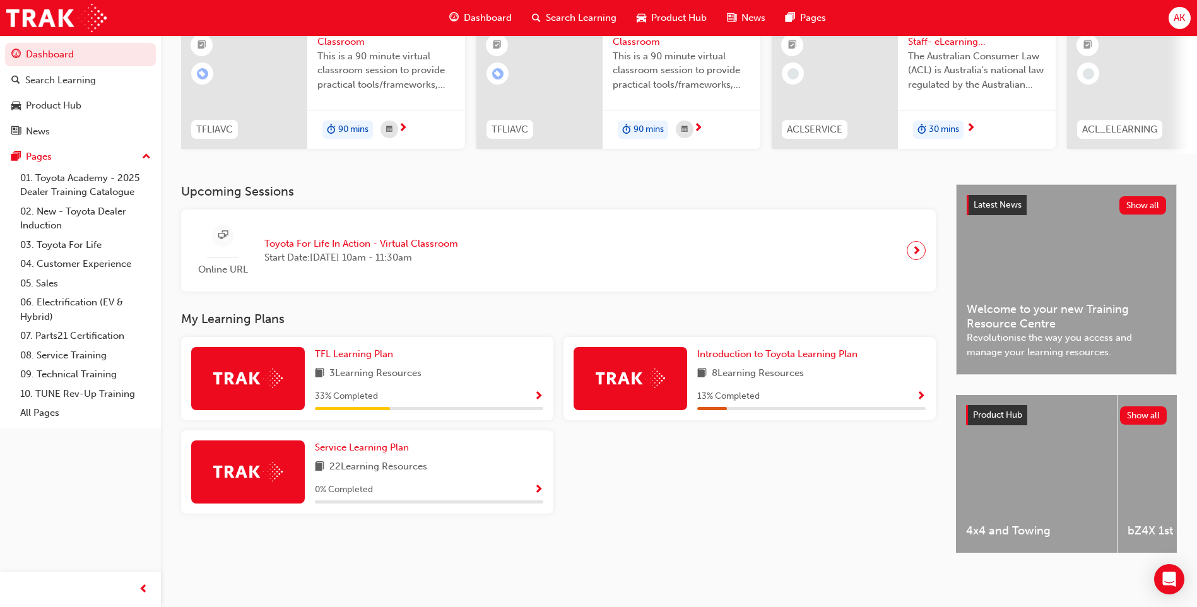 The image size is (1197, 607). I want to click on a: 01. Toyota Academy - 2025 Dealer Training Catalogue, so click(85, 185).